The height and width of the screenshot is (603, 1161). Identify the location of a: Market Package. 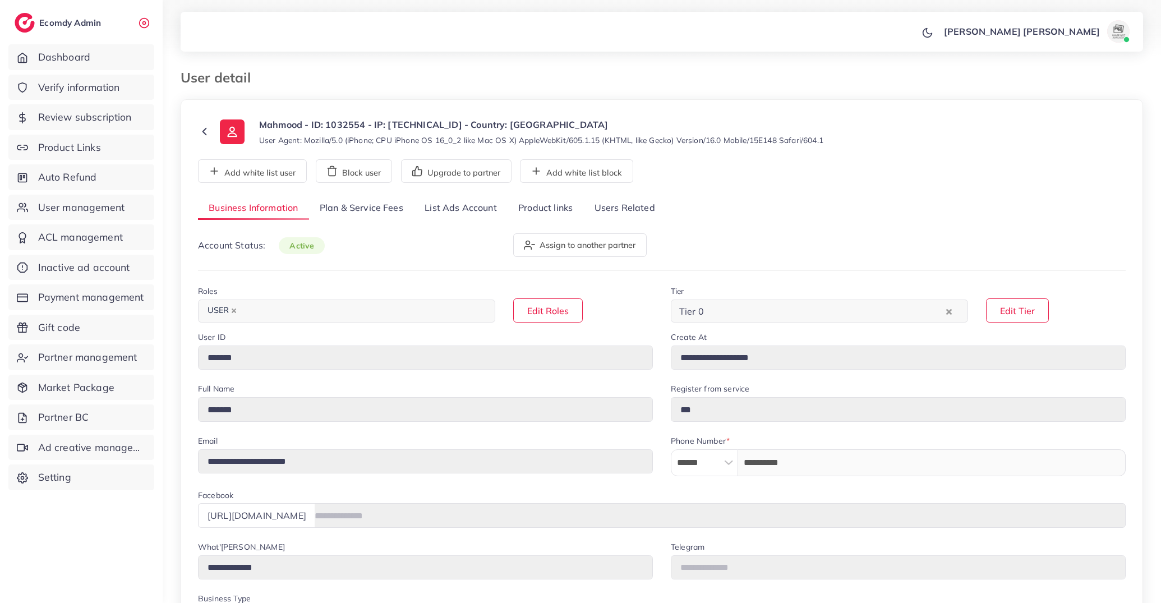
(81, 388).